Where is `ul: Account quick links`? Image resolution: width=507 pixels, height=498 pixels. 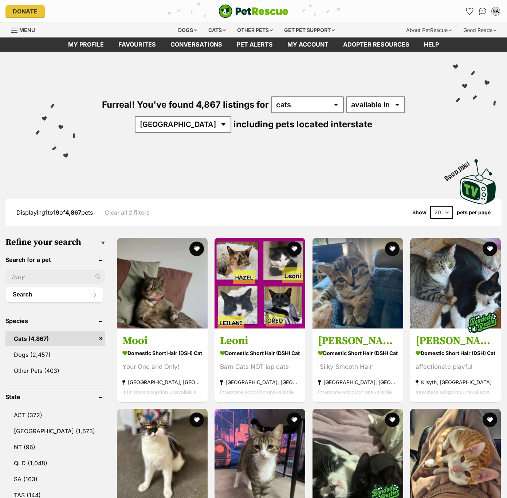 ul: Account quick links is located at coordinates (482, 11).